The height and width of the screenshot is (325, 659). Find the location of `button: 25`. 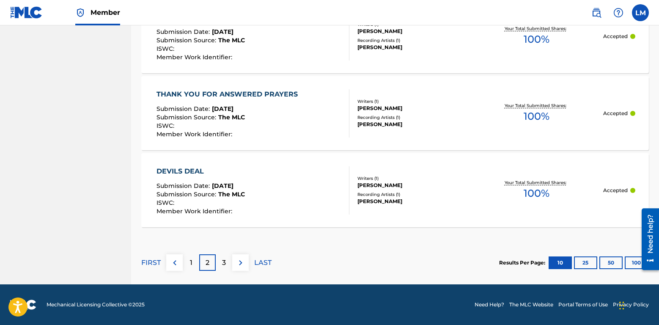

button: 25 is located at coordinates (585, 263).